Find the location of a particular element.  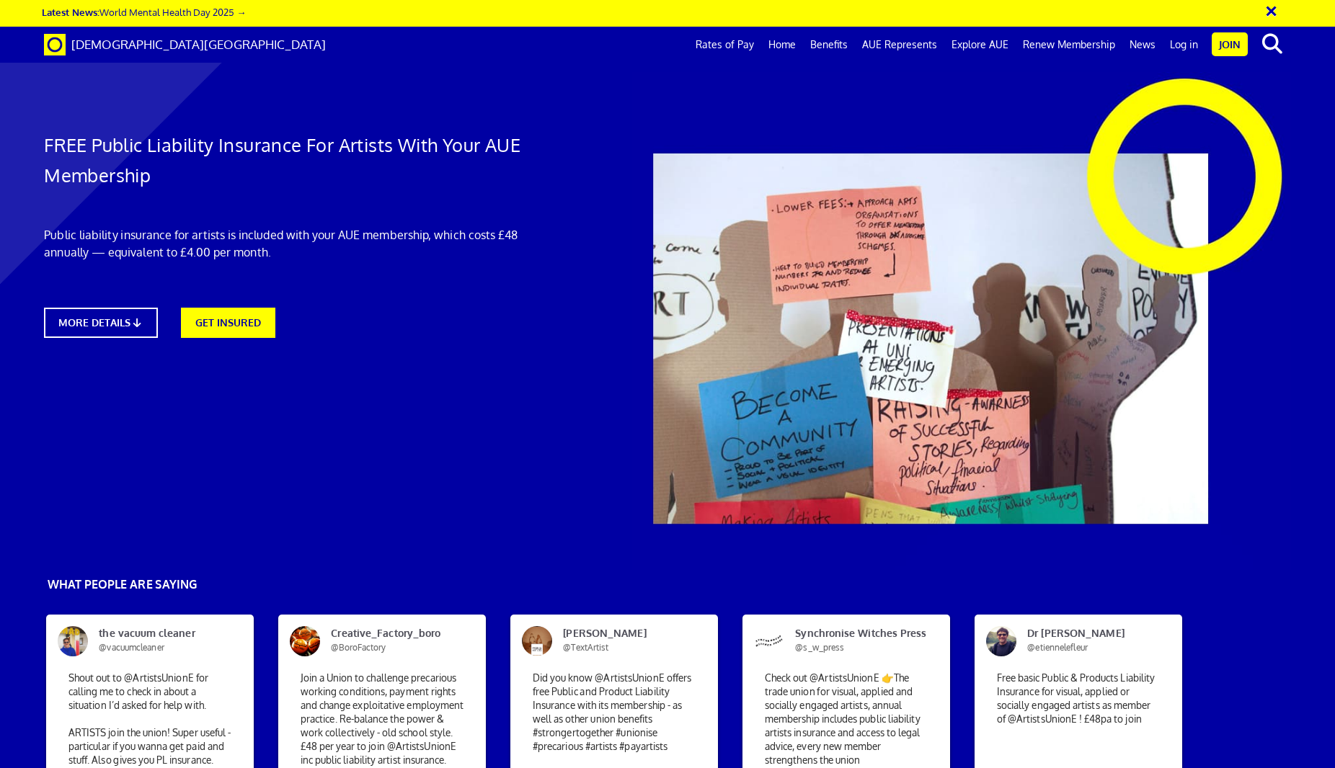

span: the vacuum cleaner is located at coordinates (157, 641).